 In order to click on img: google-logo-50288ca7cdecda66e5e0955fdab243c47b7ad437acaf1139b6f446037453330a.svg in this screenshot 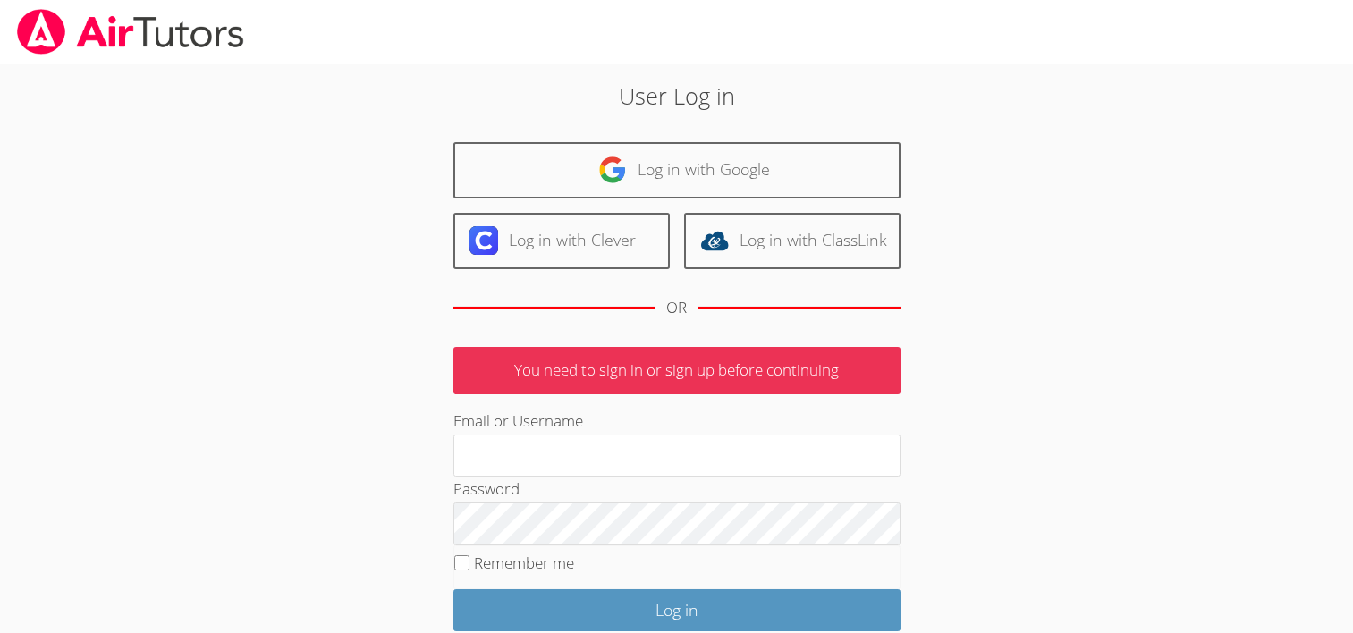, I will do `click(612, 170)`.